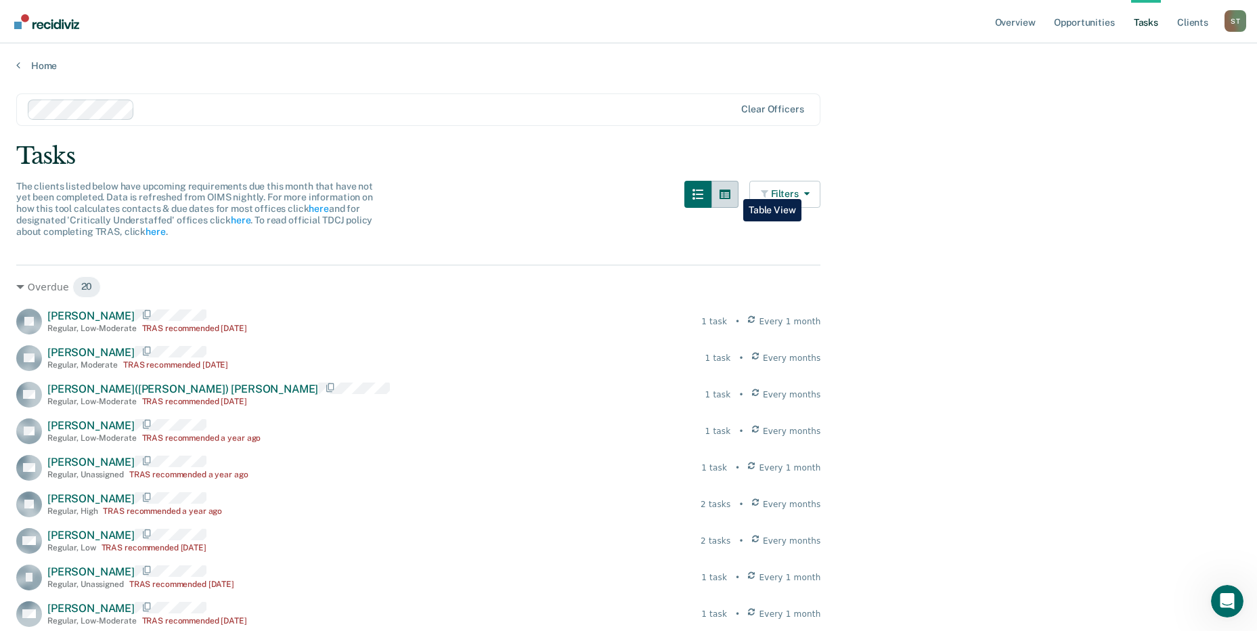  What do you see at coordinates (83, 365) in the screenshot?
I see `div: Regular , Moderate` at bounding box center [83, 365].